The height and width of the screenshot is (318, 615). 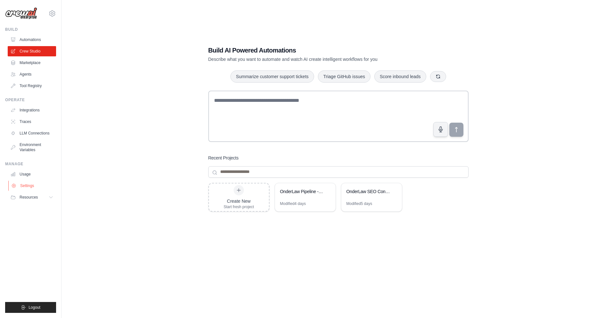 What do you see at coordinates (344, 77) in the screenshot?
I see `button: Triage GitHub issues` at bounding box center [344, 77].